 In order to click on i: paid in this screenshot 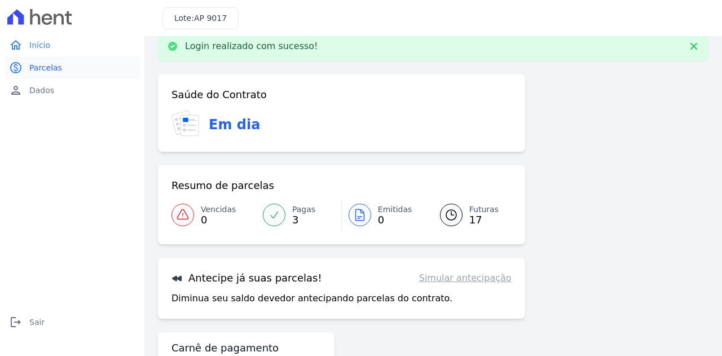, I will do `click(16, 68)`.